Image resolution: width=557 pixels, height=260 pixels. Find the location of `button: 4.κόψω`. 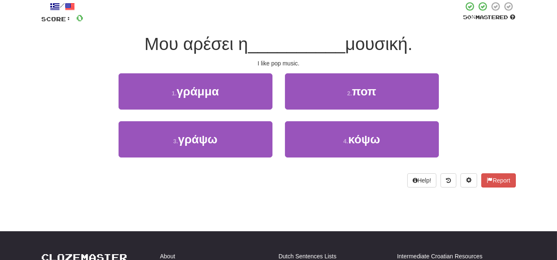

button: 4.κόψω is located at coordinates (362, 139).